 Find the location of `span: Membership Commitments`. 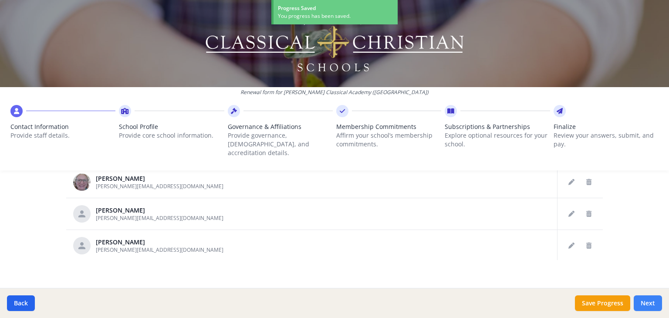

span: Membership Commitments is located at coordinates (389, 127).